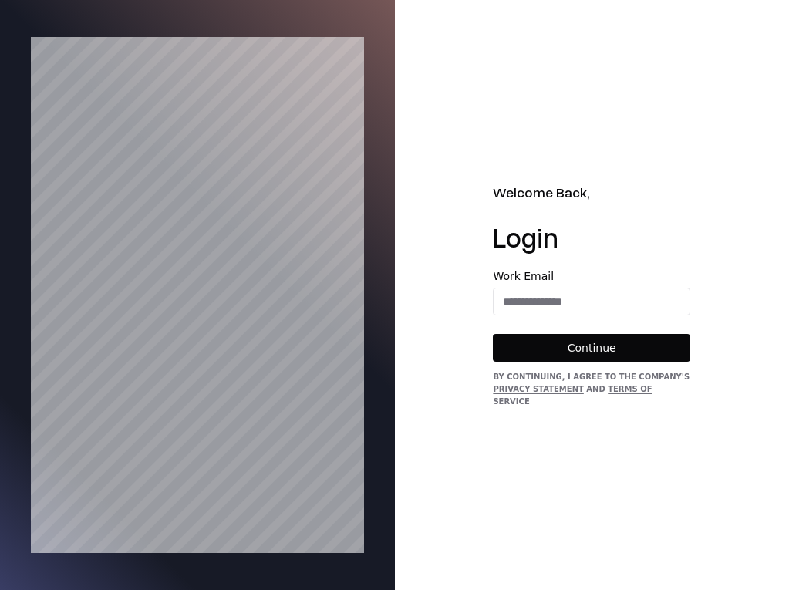 The image size is (789, 590). What do you see at coordinates (592, 390) in the screenshot?
I see `div: By continuing, I agree to the Company's and` at bounding box center [592, 390].